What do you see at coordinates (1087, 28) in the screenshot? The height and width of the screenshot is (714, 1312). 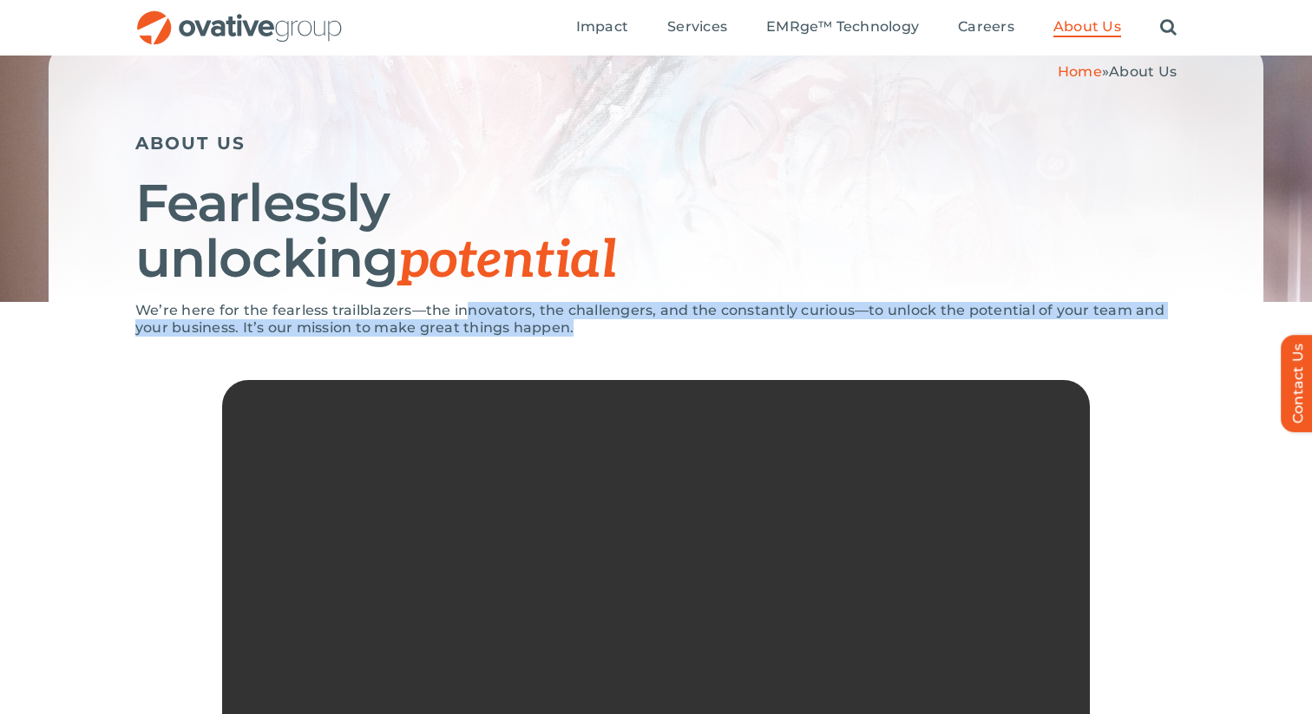 I see `a: About Us` at bounding box center [1087, 28].